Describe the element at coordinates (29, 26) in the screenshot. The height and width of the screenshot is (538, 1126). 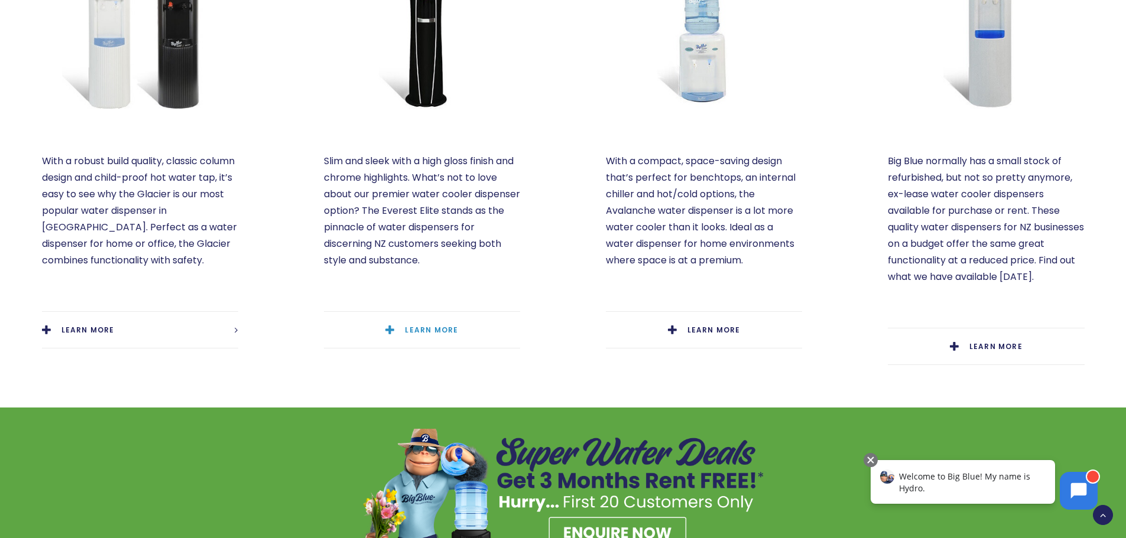
I see `img: Avatar` at that location.